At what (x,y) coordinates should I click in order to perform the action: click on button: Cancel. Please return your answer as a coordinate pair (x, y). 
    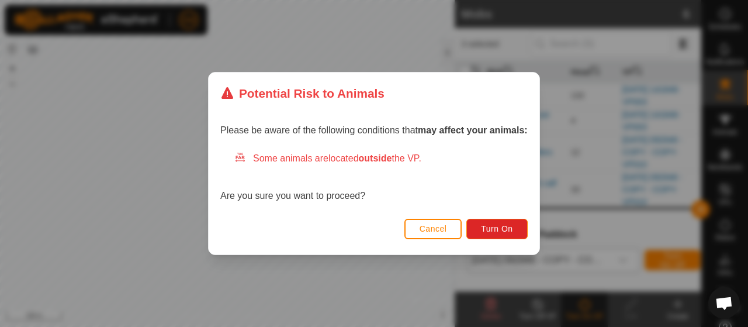
    Looking at the image, I should click on (433, 229).